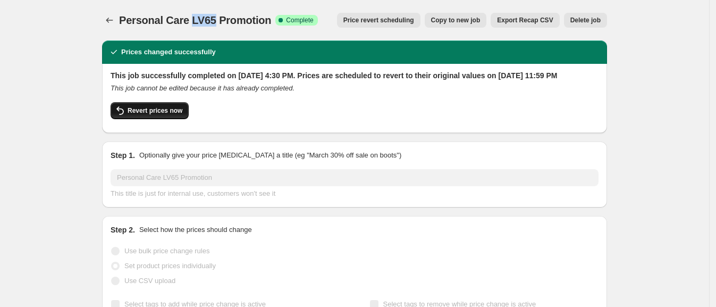 This screenshot has height=307, width=716. Describe the element at coordinates (155, 111) in the screenshot. I see `span: Revert prices now` at that location.